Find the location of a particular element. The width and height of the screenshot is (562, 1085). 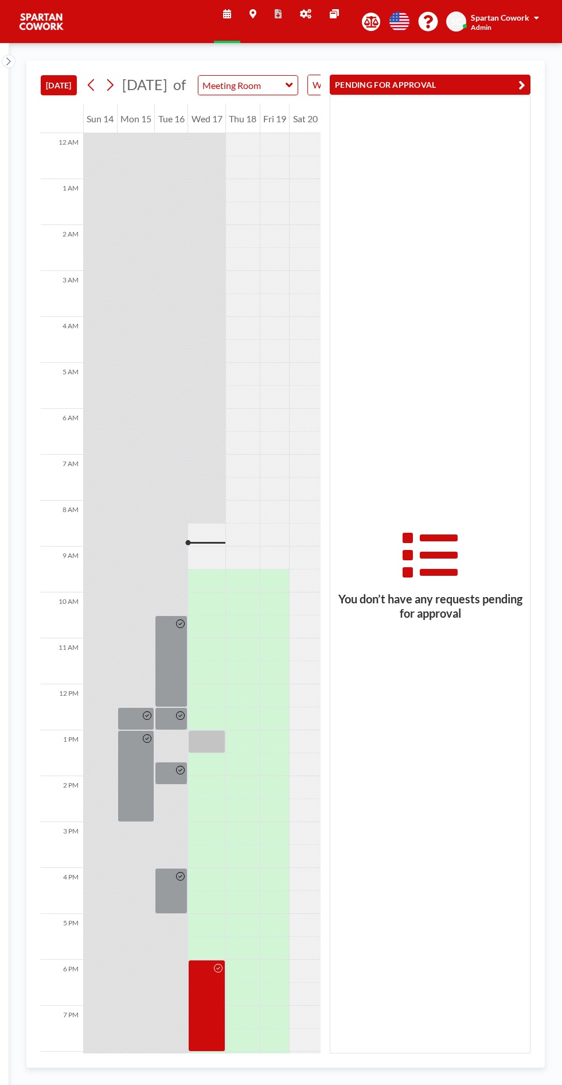

div: 12 AM is located at coordinates (62, 156).